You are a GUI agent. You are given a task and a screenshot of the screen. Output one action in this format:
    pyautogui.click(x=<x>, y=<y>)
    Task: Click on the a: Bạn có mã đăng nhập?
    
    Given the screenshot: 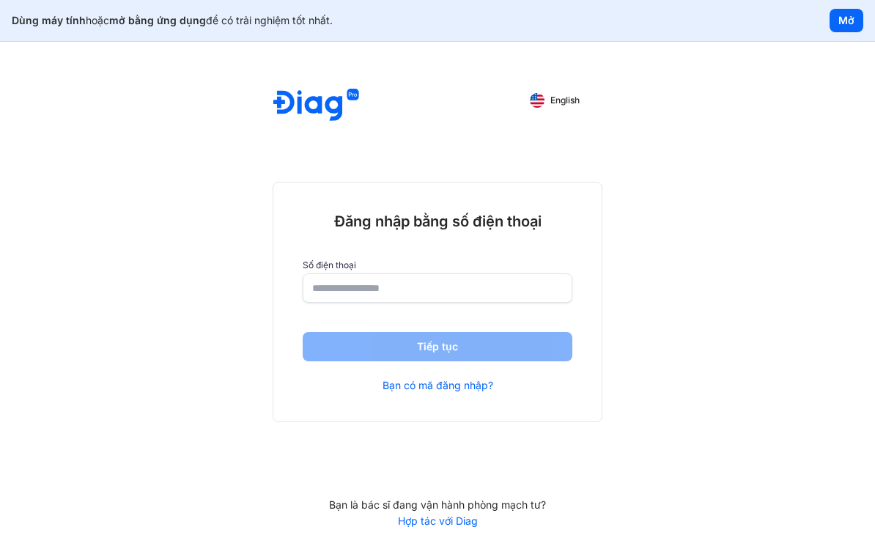 What is the action you would take?
    pyautogui.click(x=438, y=386)
    